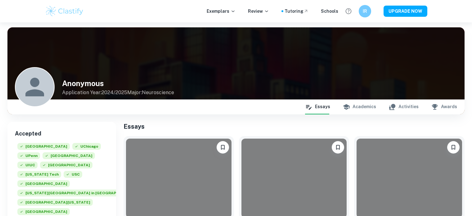 This screenshot has height=216, width=472. I want to click on span: UChicago, so click(87, 146).